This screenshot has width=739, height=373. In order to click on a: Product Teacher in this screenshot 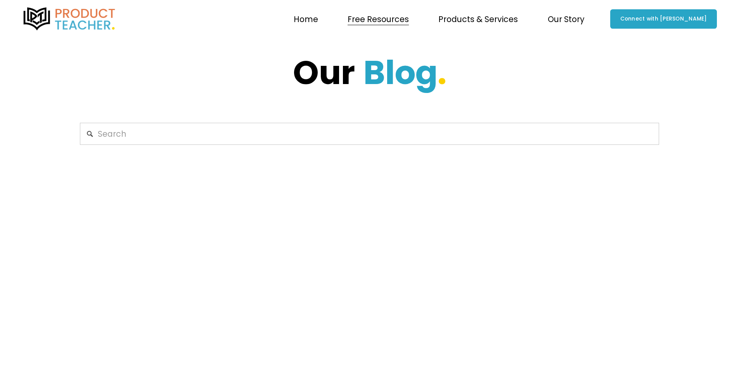, I will do `click(69, 19)`.